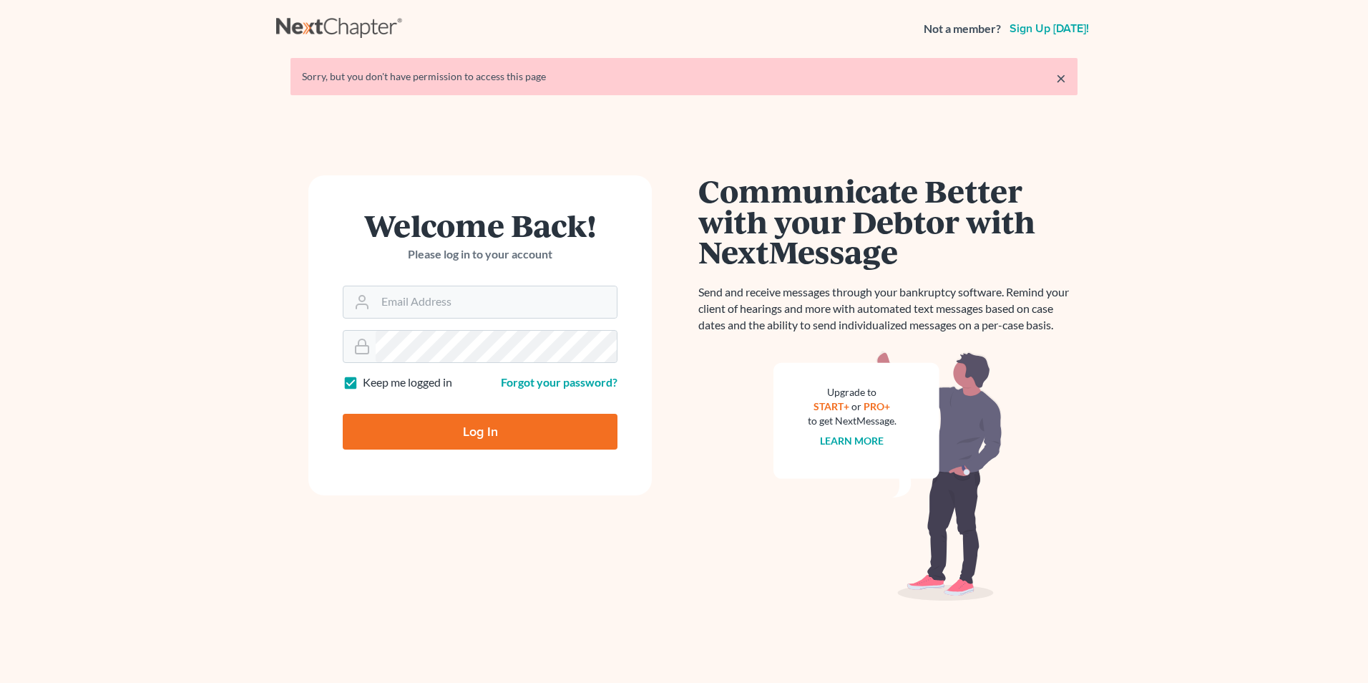  I want to click on a: Forgot your password?, so click(559, 381).